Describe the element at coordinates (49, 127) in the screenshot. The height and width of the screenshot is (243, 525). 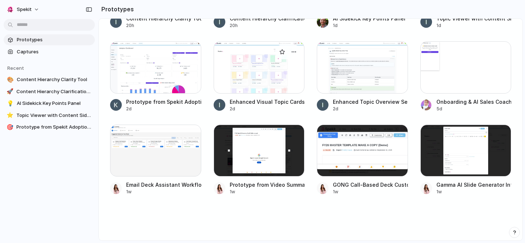
I see `a: 🎯Prototype from Spekit Adoption Dashboard` at that location.